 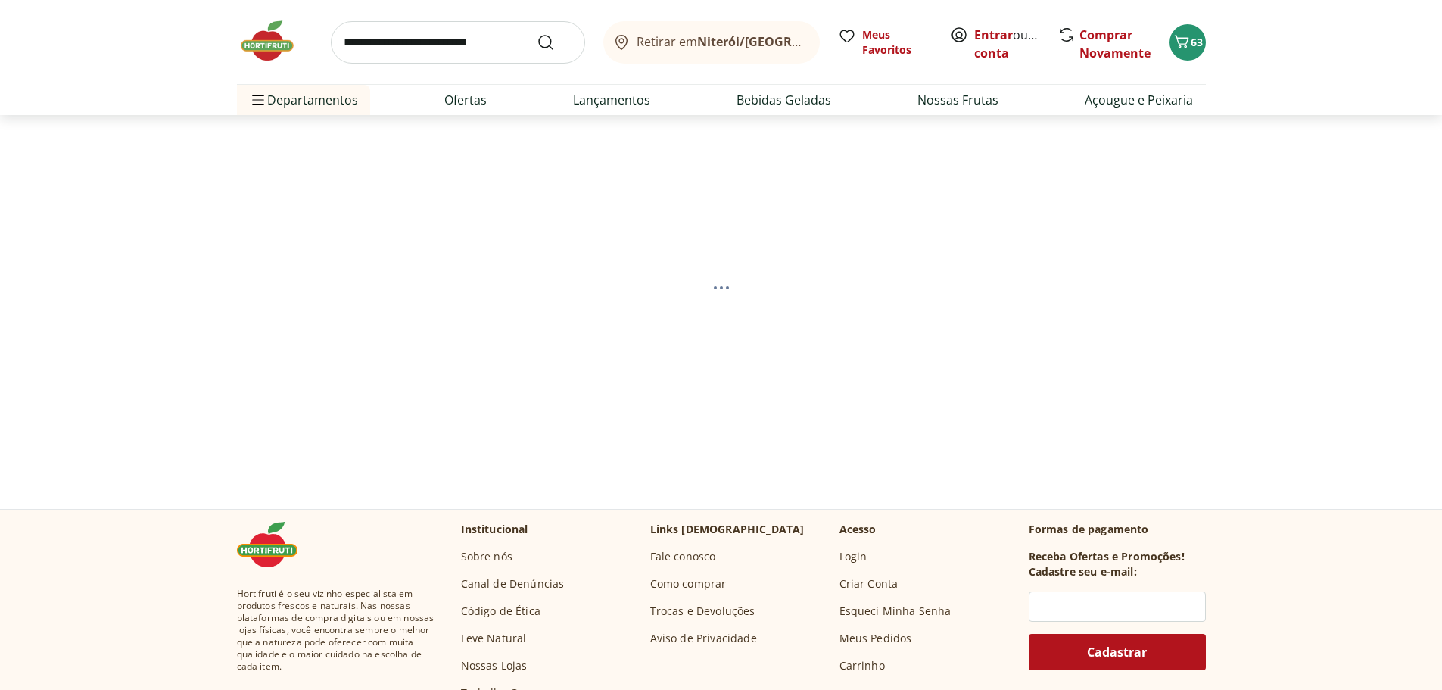 What do you see at coordinates (258, 100) in the screenshot?
I see `button: Menu` at bounding box center [258, 100].